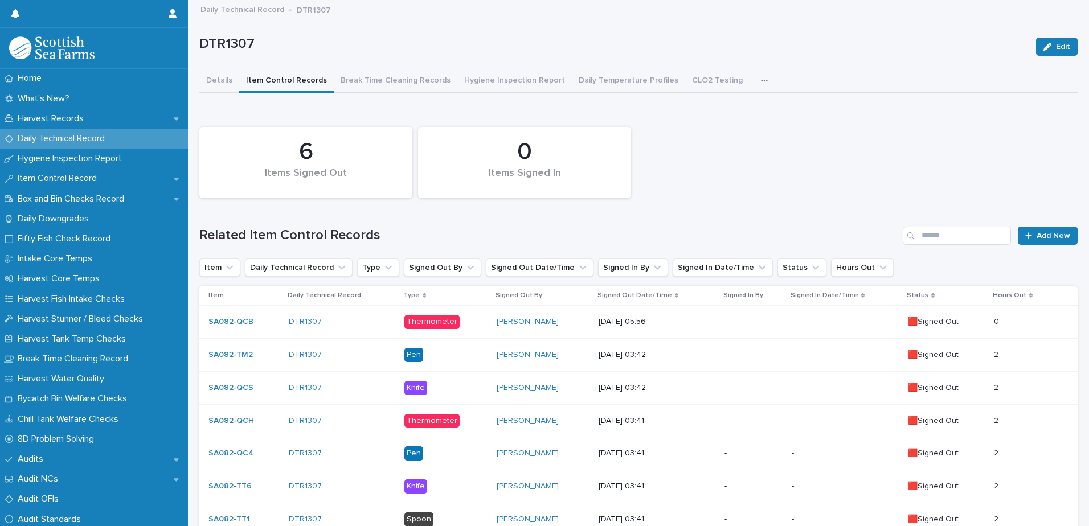 This screenshot has height=526, width=1089. I want to click on button: Break Time Cleaning Records, so click(395, 81).